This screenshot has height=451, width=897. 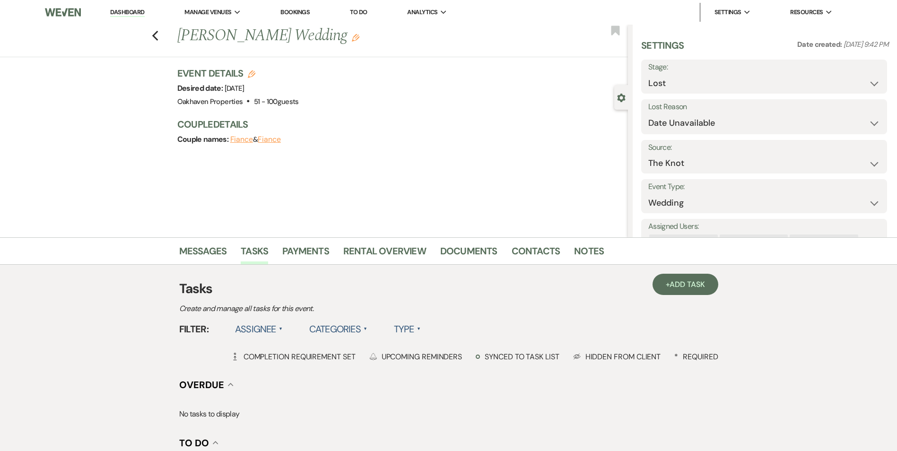 I want to click on h3: Tasks, so click(x=449, y=289).